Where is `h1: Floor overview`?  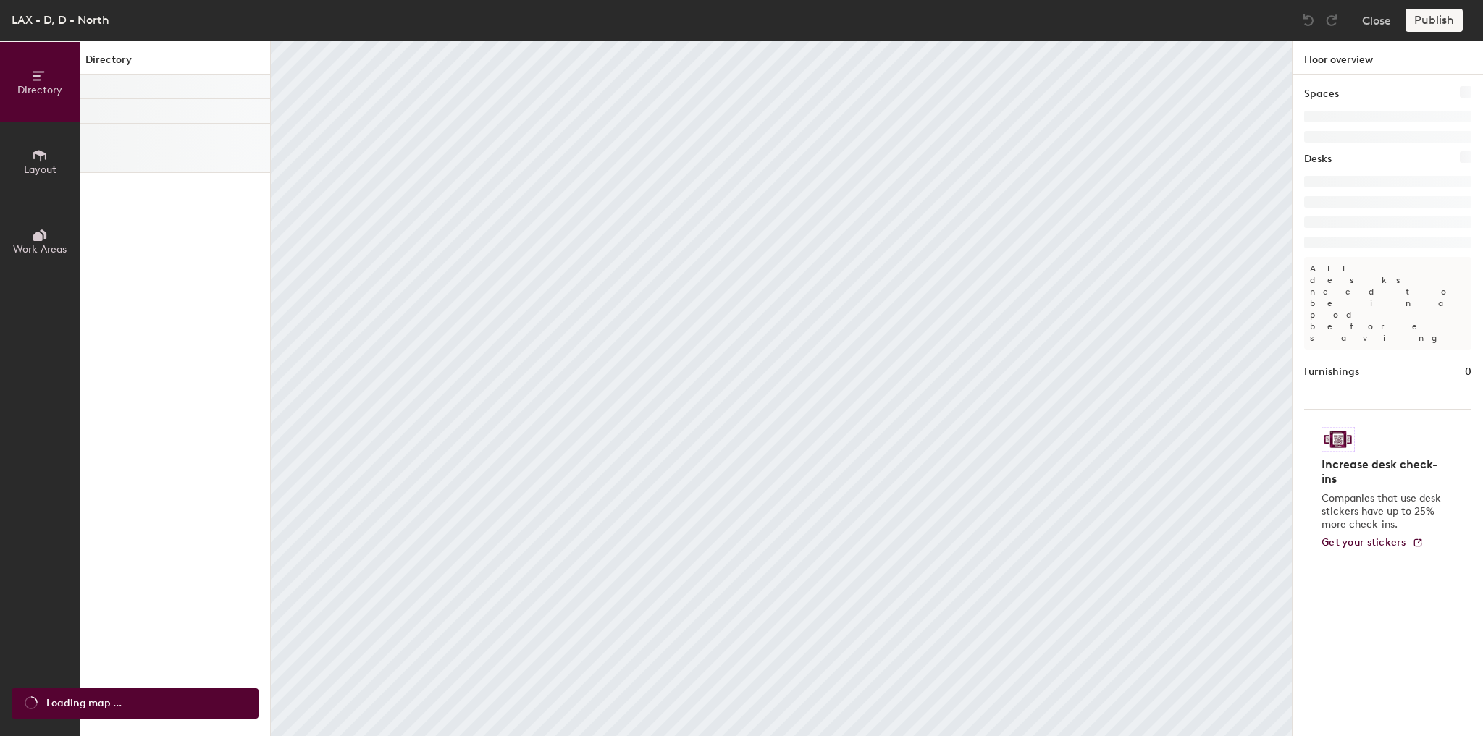 h1: Floor overview is located at coordinates (1387, 57).